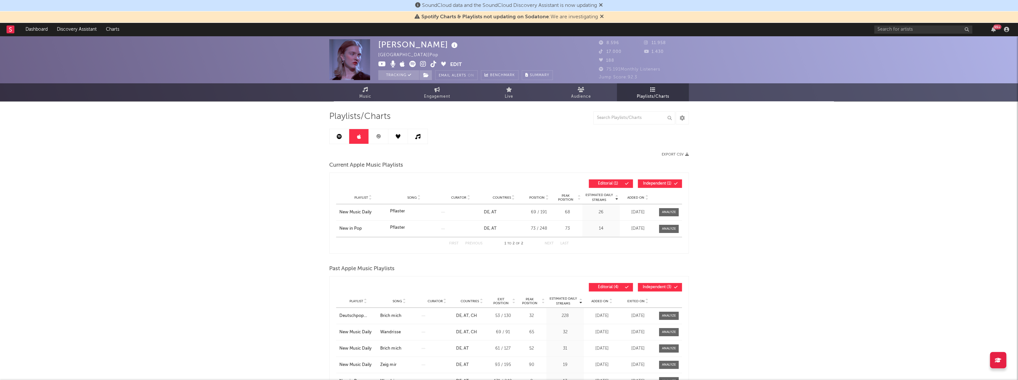 This screenshot has height=380, width=1018. I want to click on span: Playlists/Charts, so click(360, 117).